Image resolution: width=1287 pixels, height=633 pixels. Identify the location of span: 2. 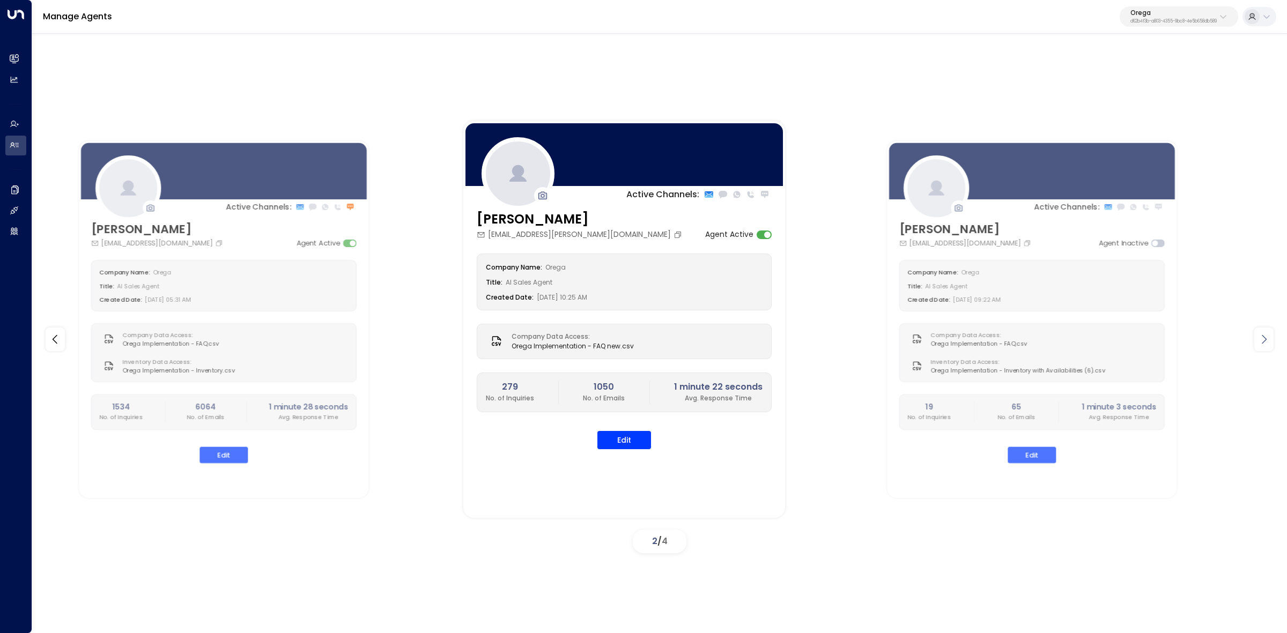
(655, 541).